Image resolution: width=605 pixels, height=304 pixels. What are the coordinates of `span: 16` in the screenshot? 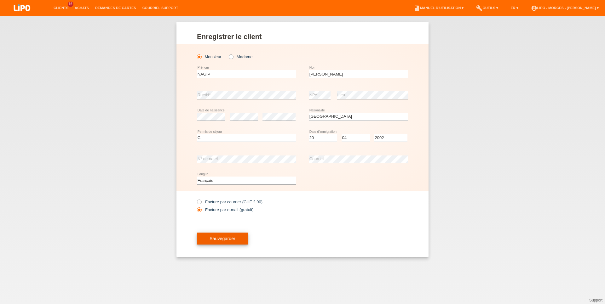 It's located at (71, 4).